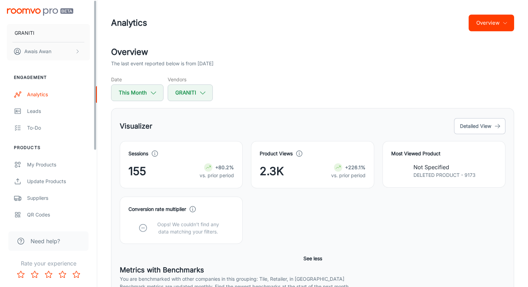 Image resolution: width=528 pixels, height=287 pixels. Describe the element at coordinates (157, 209) in the screenshot. I see `h4: Conversion rate multiplier` at that location.